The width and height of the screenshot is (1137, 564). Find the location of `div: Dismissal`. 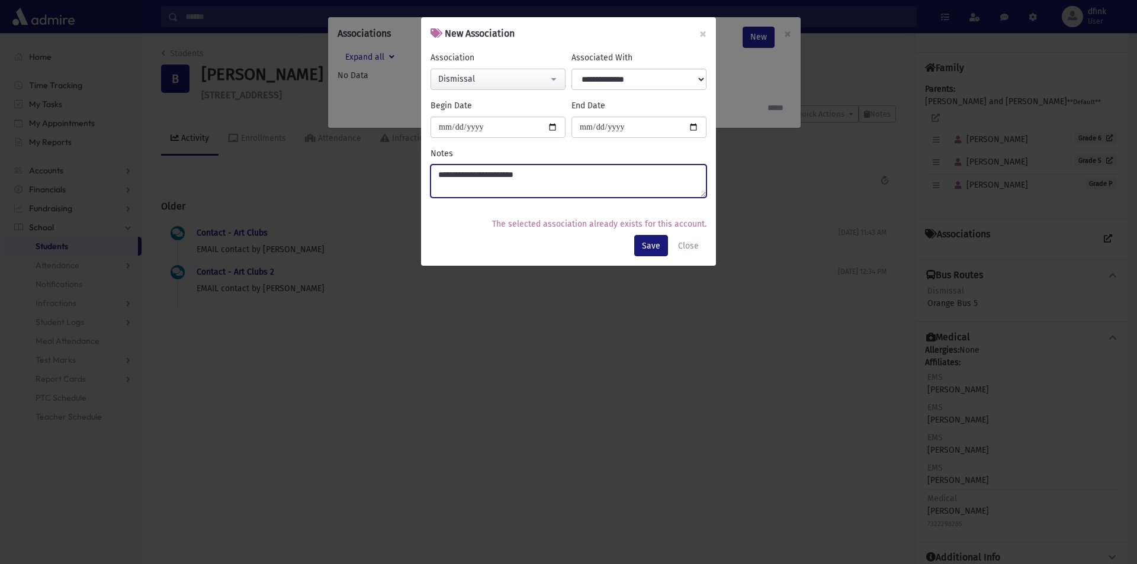

div: Dismissal is located at coordinates (493, 79).